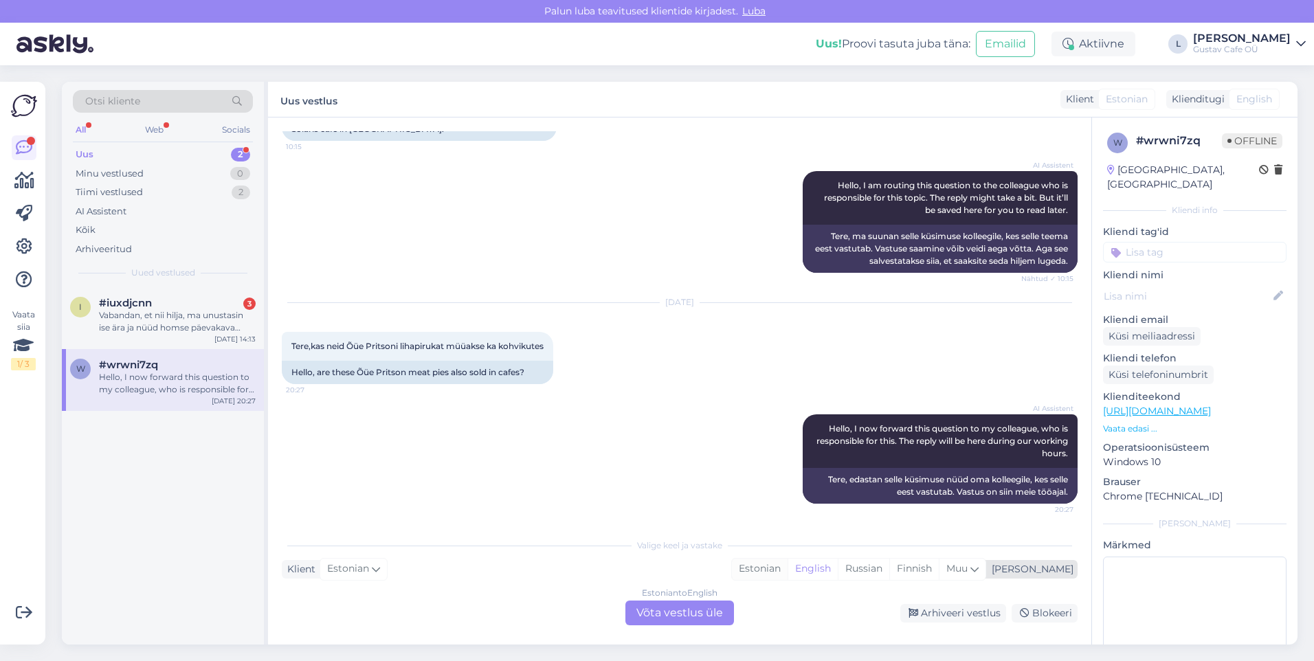  Describe the element at coordinates (1195, 99) in the screenshot. I see `div: Klienditugi` at that location.